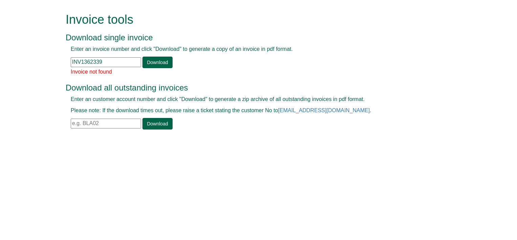 The width and height of the screenshot is (517, 240). Describe the element at coordinates (251, 99) in the screenshot. I see `p: Enter an customer account number and click "Download" to generate a zip archive of all outstandin...` at that location.